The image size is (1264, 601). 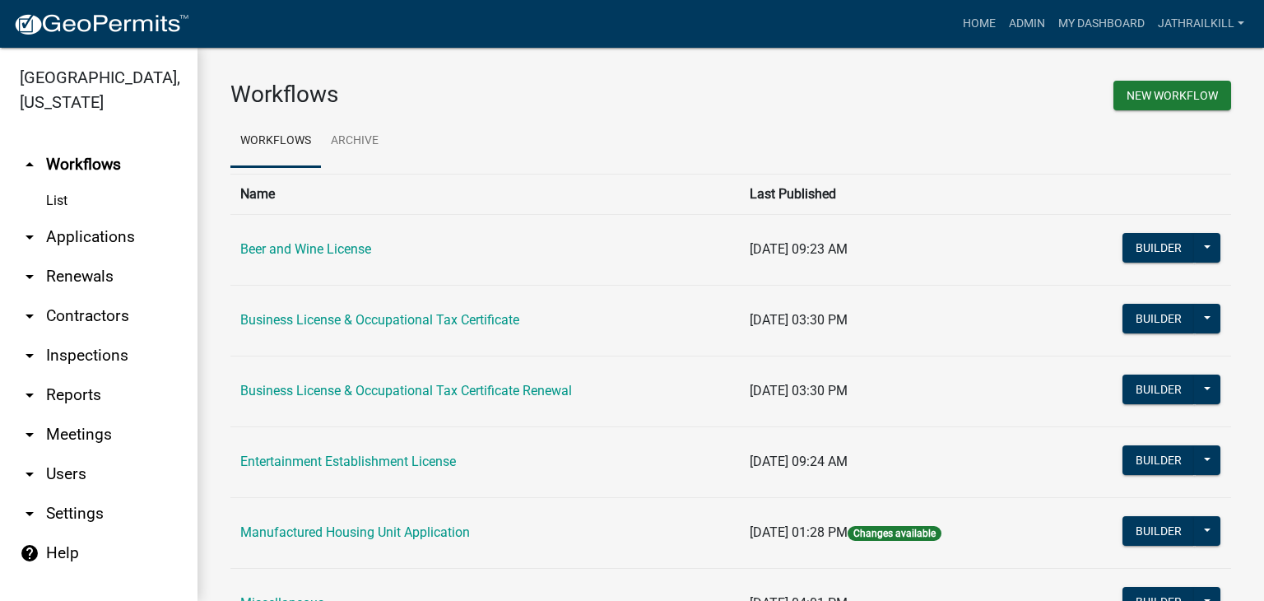 I want to click on th: Name, so click(x=485, y=193).